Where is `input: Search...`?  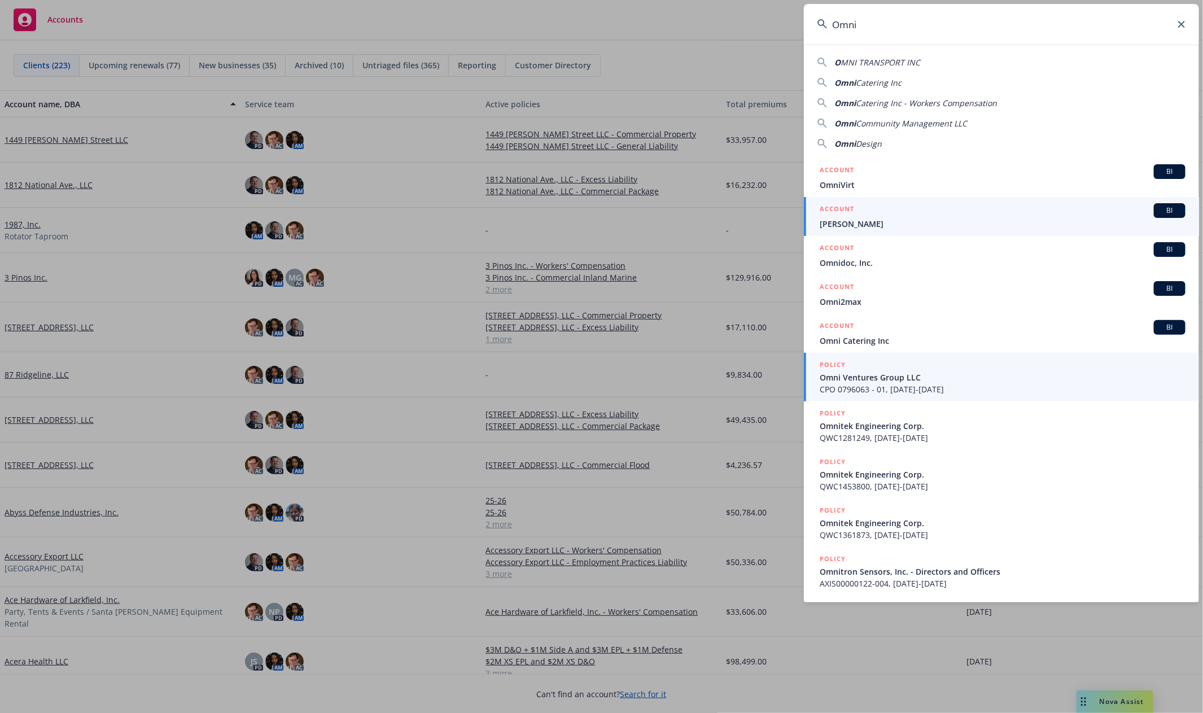 input: Search... is located at coordinates (1001, 24).